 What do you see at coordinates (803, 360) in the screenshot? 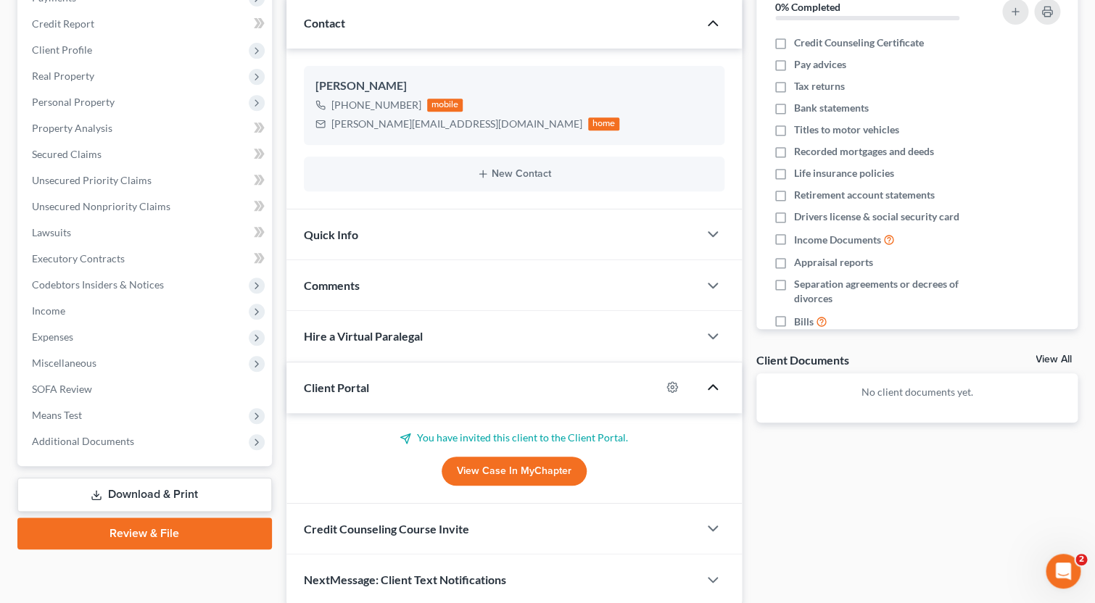
I see `div: Client Documents` at bounding box center [803, 360].